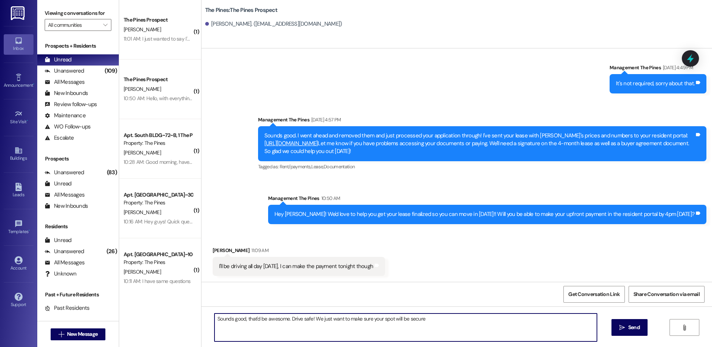  I want to click on div: Residents, so click(78, 226).